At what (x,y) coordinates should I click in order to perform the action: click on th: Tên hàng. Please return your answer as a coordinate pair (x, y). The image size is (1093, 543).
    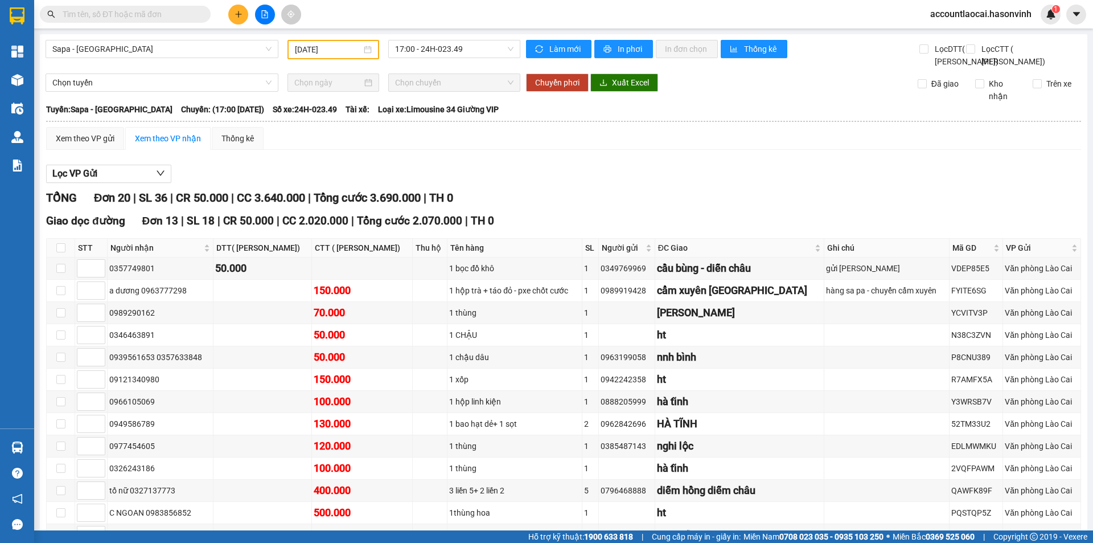
    Looking at the image, I should click on (515, 248).